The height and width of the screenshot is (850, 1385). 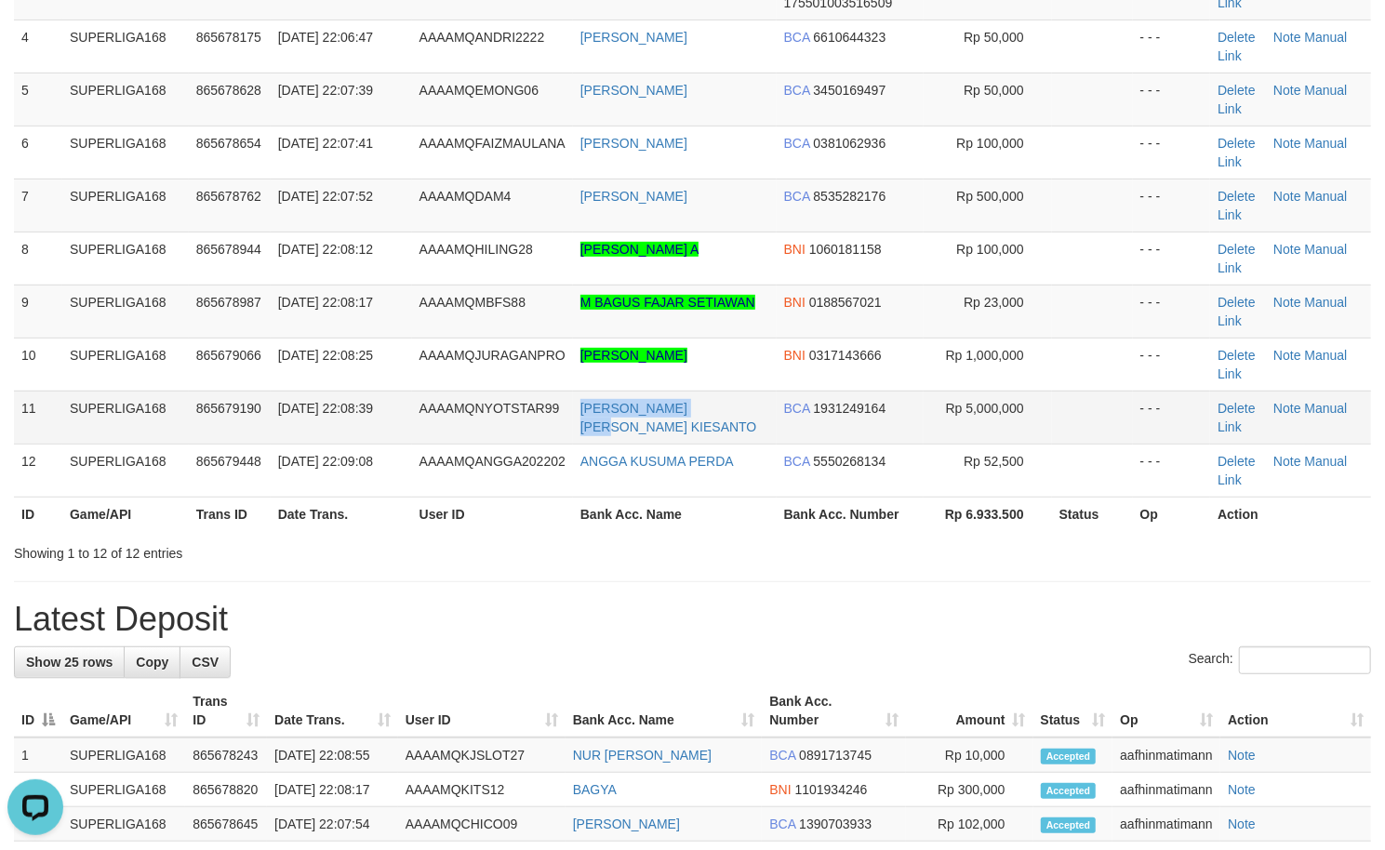 I want to click on span: Rp 500,000, so click(x=990, y=196).